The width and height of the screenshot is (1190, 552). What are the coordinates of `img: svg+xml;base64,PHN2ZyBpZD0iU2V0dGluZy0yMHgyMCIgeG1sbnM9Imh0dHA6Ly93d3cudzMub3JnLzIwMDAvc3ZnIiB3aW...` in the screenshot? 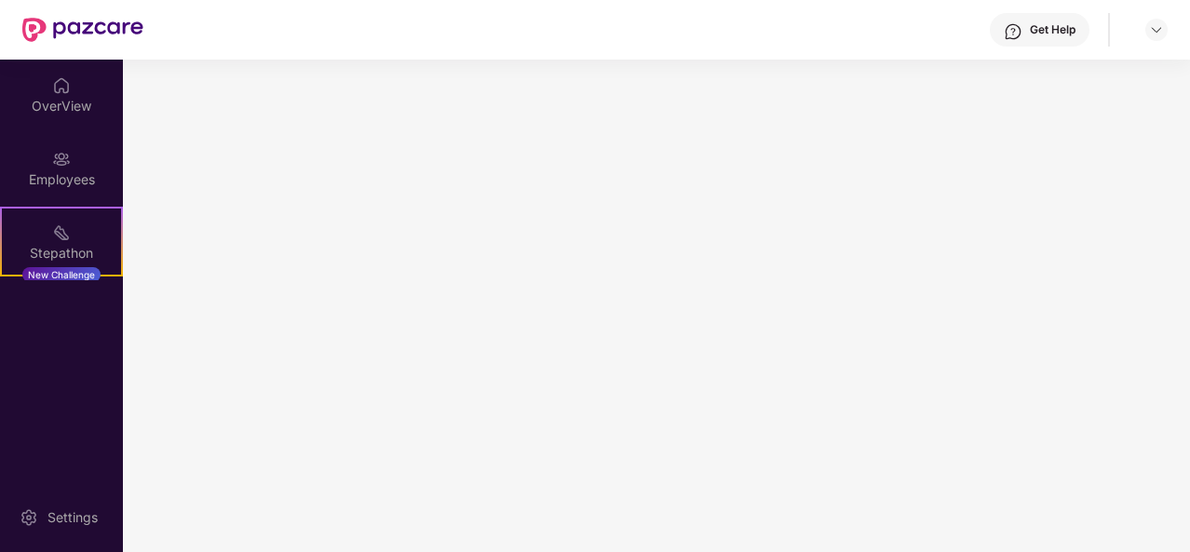 It's located at (29, 518).